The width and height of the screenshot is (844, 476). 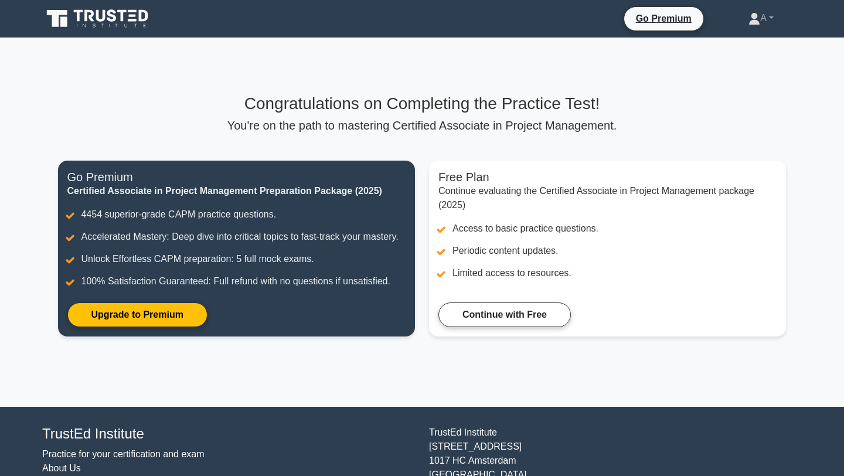 I want to click on a: Go Premium, so click(x=663, y=18).